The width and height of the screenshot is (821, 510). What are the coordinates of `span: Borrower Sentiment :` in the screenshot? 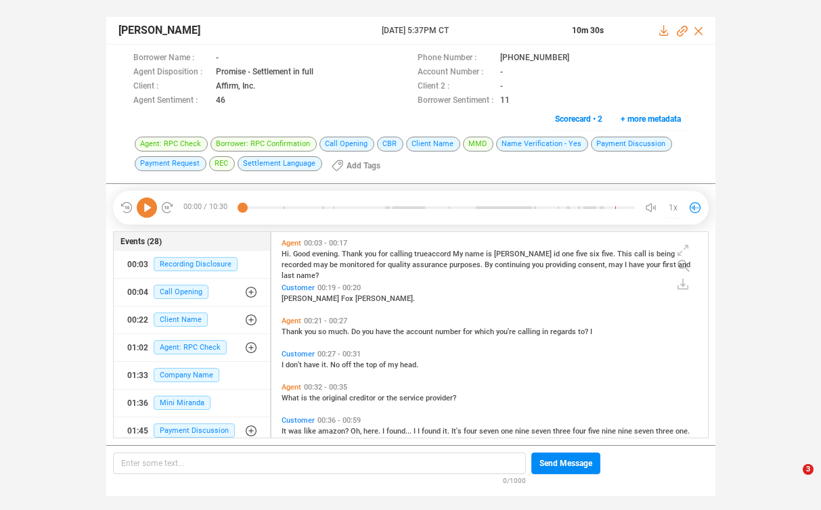 It's located at (455, 101).